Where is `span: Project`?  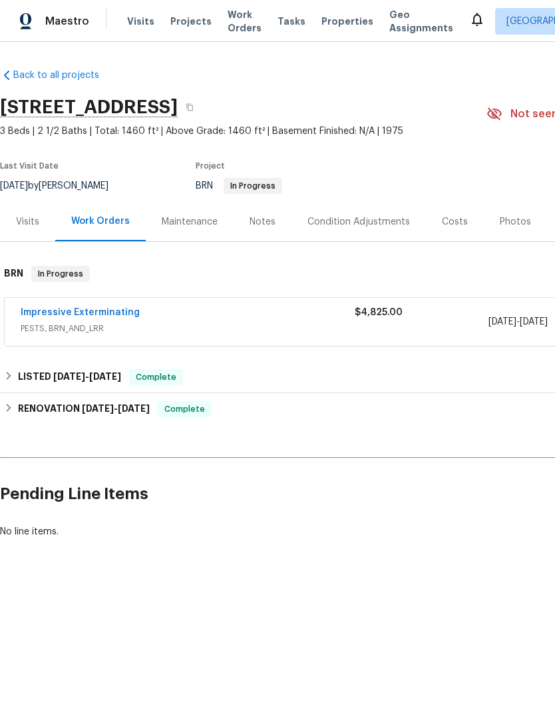 span: Project is located at coordinates (210, 166).